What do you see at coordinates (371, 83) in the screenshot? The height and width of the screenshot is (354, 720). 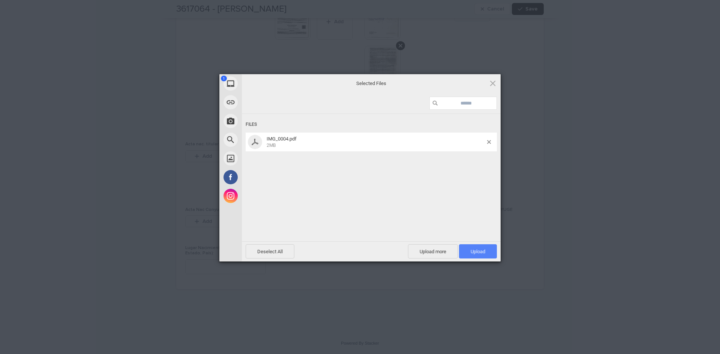 I see `span: Selected Files` at bounding box center [371, 83].